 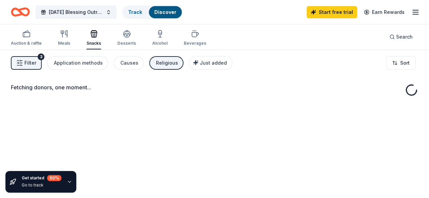 What do you see at coordinates (214, 88) in the screenshot?
I see `div: Fetching donors, one moment...` at bounding box center [214, 88].